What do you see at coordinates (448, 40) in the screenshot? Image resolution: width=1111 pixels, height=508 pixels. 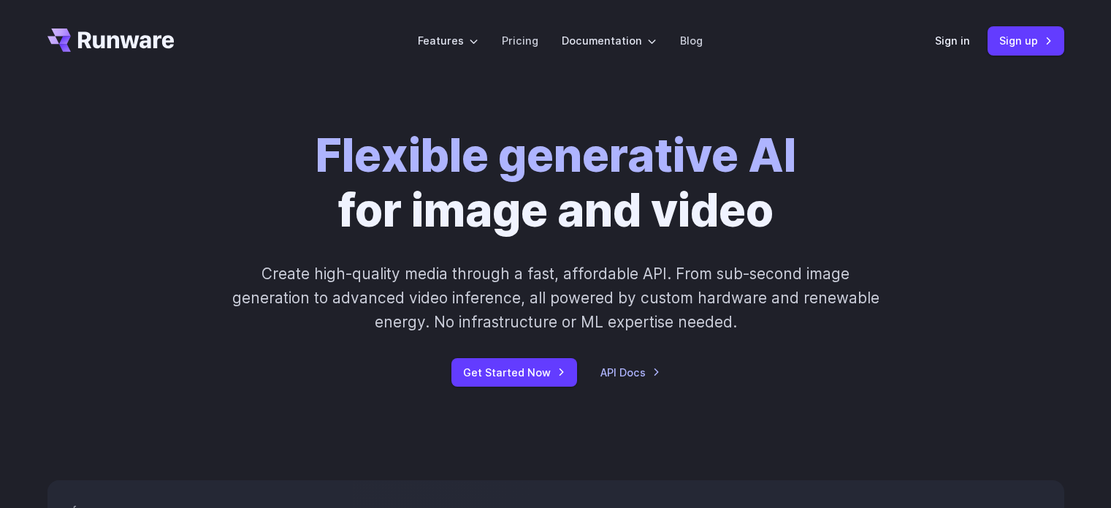 I see `label: Features` at bounding box center [448, 40].